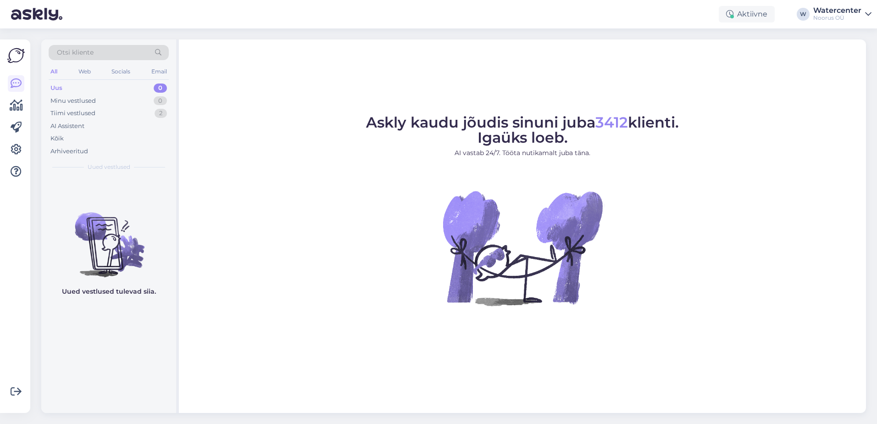  I want to click on div: Web, so click(84, 72).